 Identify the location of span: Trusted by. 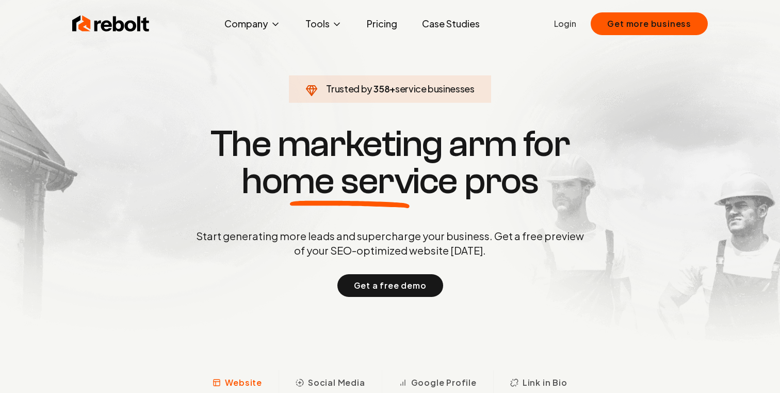
(349, 88).